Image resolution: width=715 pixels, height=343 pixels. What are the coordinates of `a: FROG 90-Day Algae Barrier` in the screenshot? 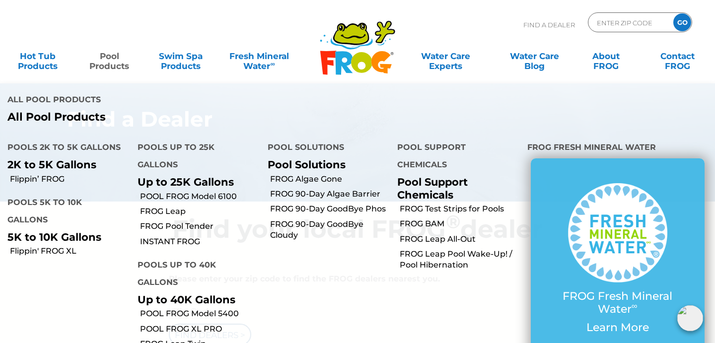 It's located at (330, 194).